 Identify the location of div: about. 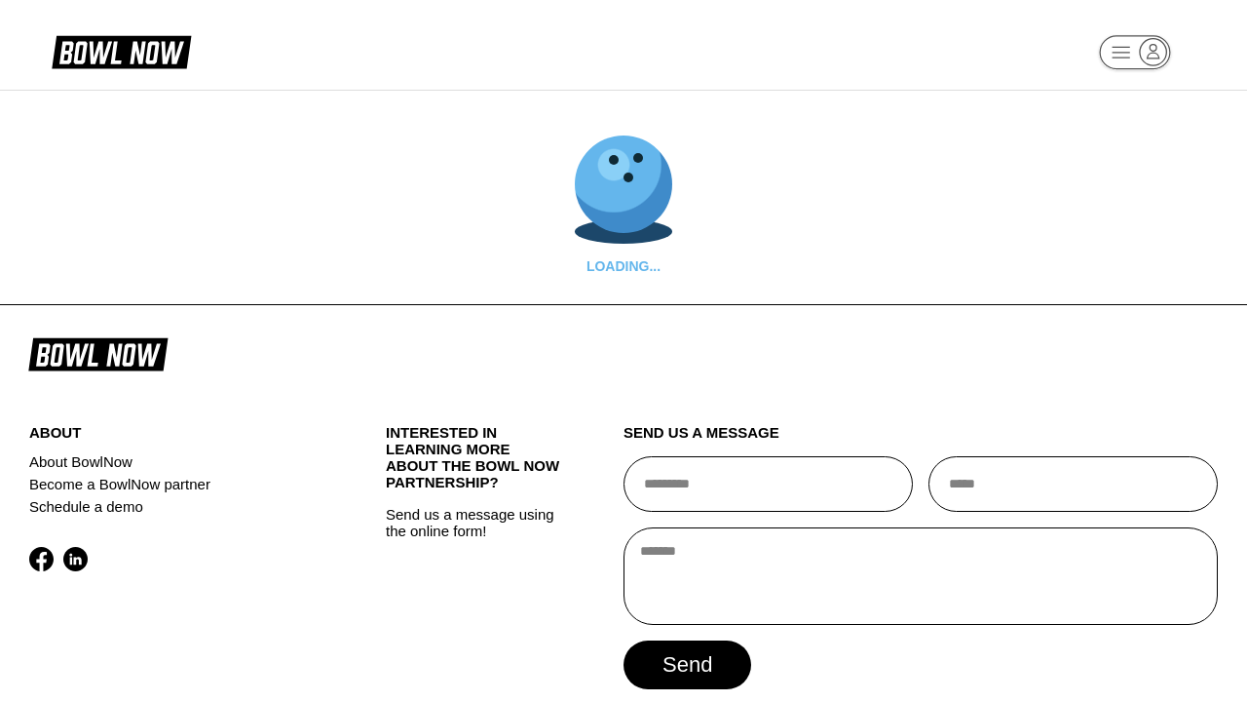
(177, 437).